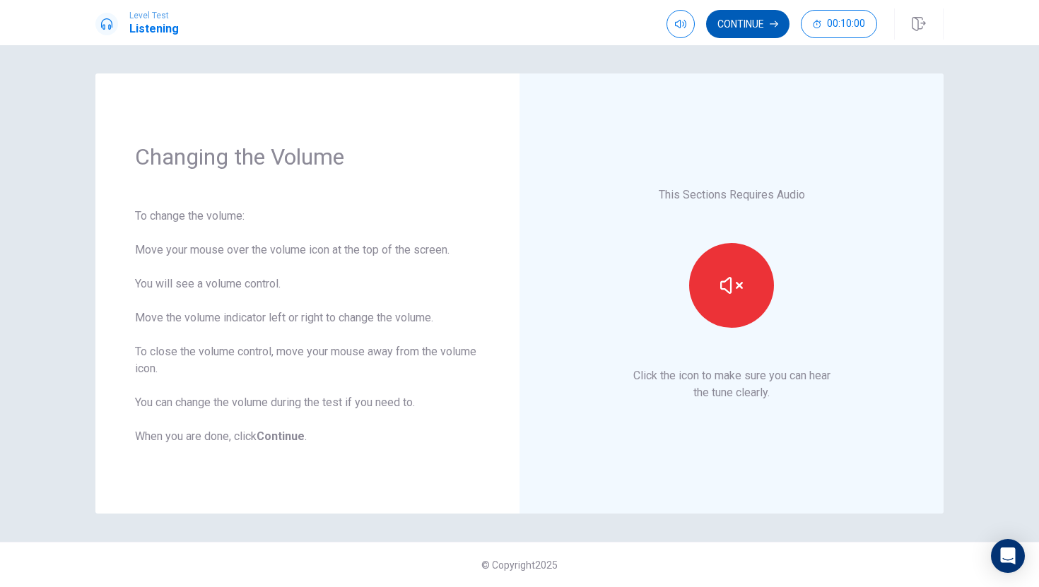  I want to click on button: 00:10:00, so click(839, 24).